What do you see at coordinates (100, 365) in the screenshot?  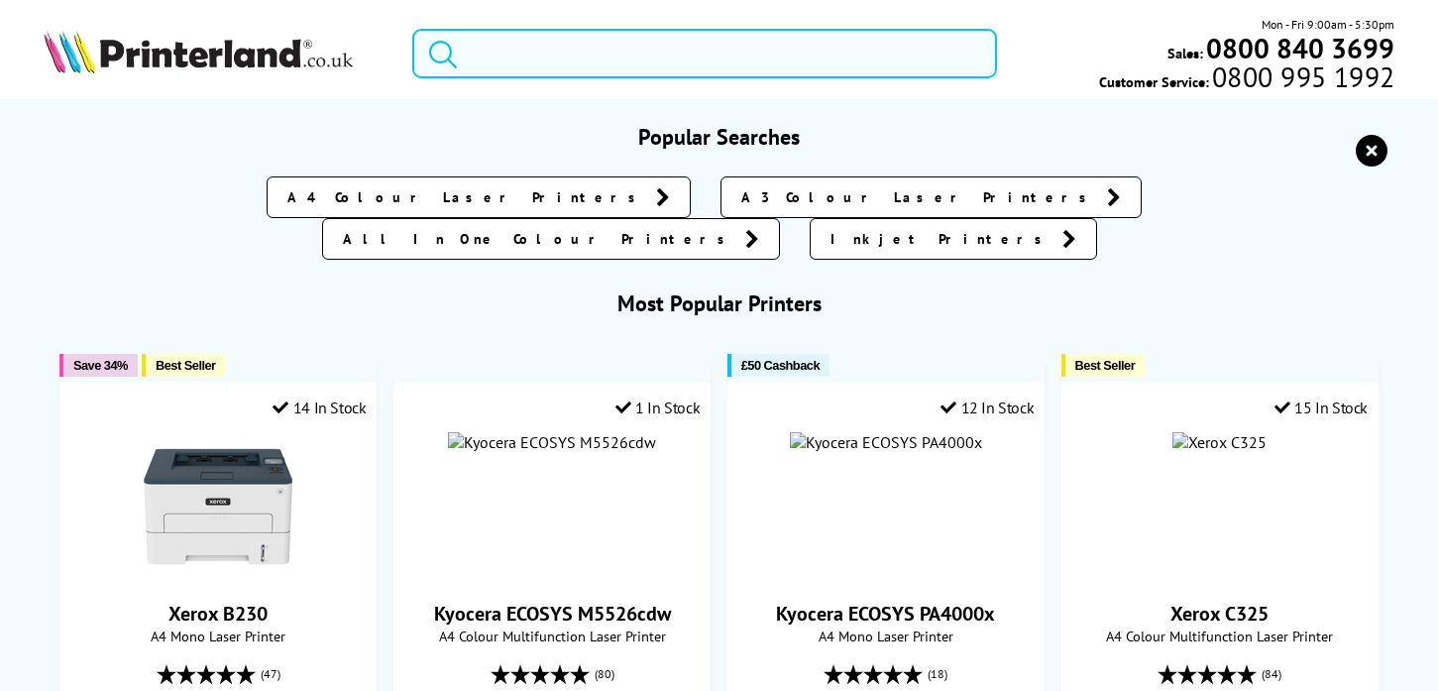 I see `span: Save 34%` at bounding box center [100, 365].